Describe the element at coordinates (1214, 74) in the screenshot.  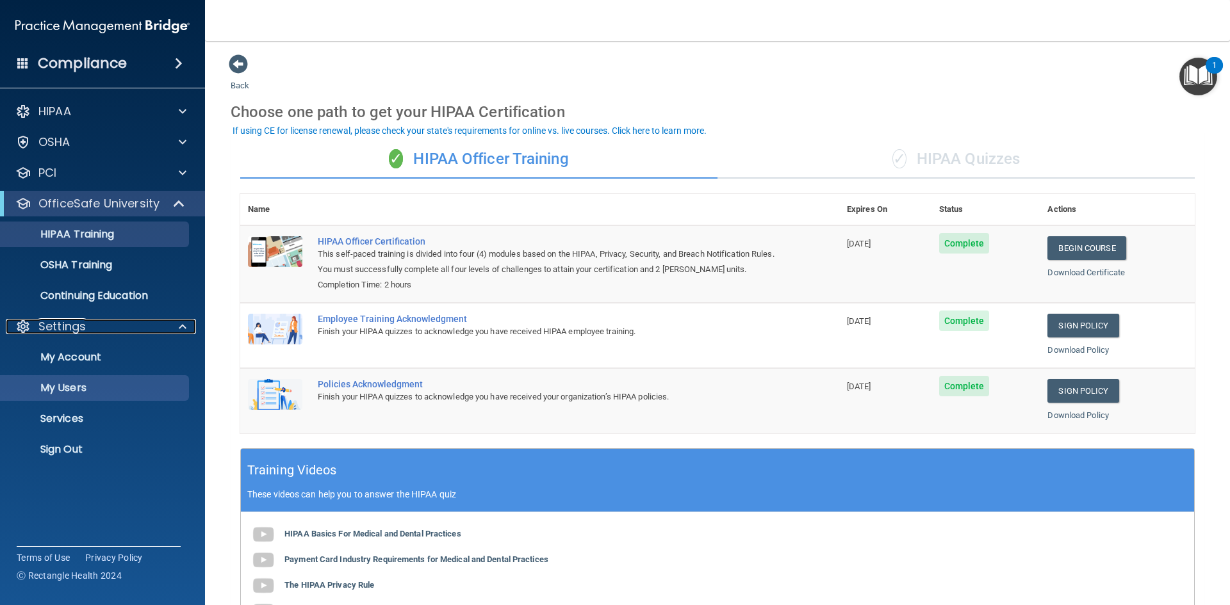
I see `div: 1` at that location.